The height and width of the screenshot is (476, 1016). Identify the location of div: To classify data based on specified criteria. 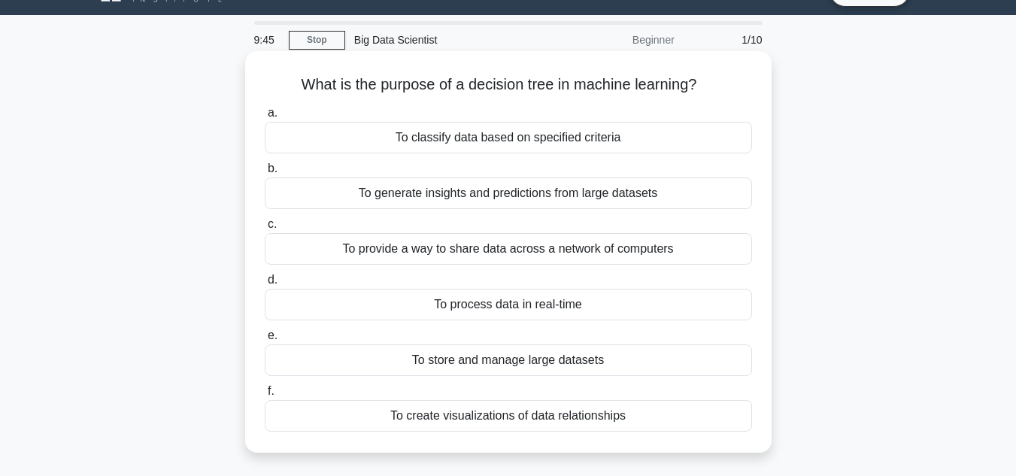
(509, 138).